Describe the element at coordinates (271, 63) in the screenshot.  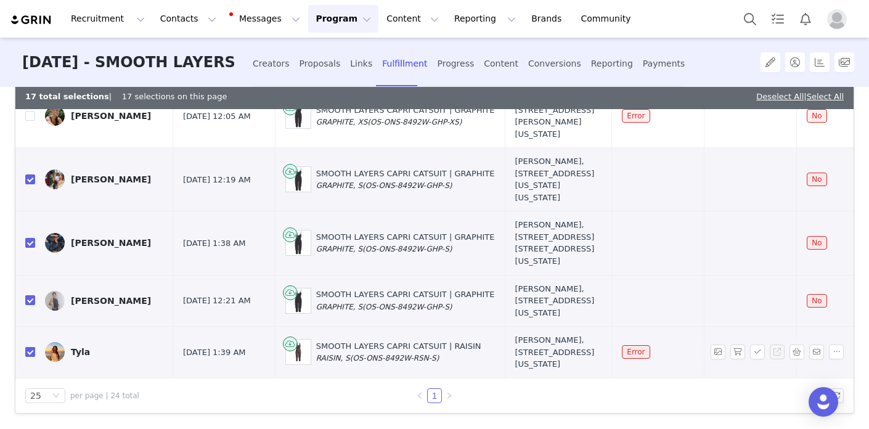
I see `div: Creators` at that location.